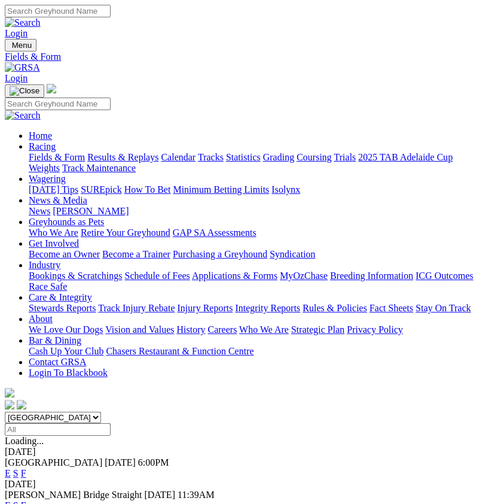 Image resolution: width=486 pixels, height=504 pixels. Describe the element at coordinates (255, 233) in the screenshot. I see `div: Greyhounds as Pets` at that location.